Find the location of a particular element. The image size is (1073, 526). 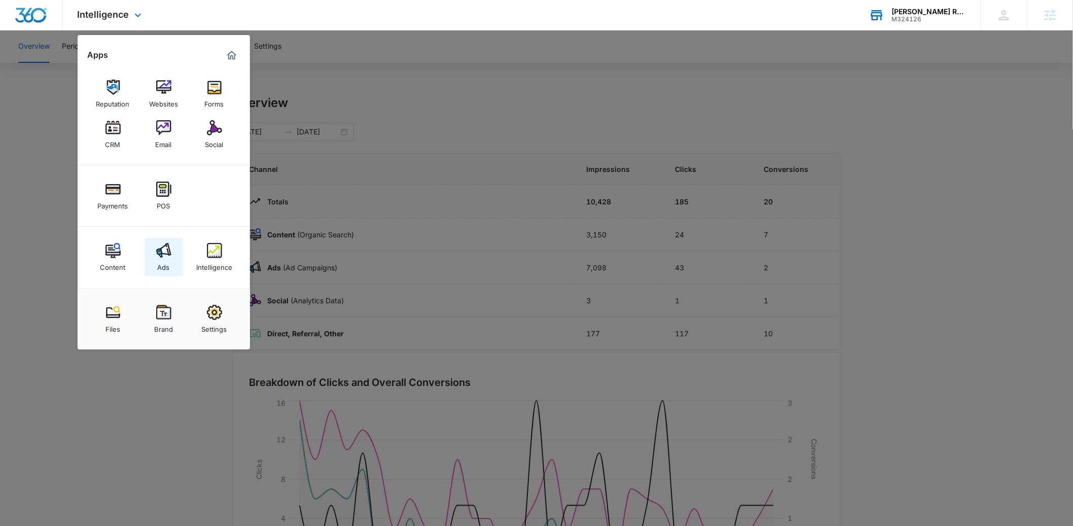

a: Intelligence is located at coordinates (214, 257).